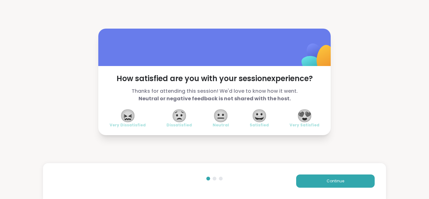  What do you see at coordinates (335, 181) in the screenshot?
I see `span: Continue` at bounding box center [335, 181].